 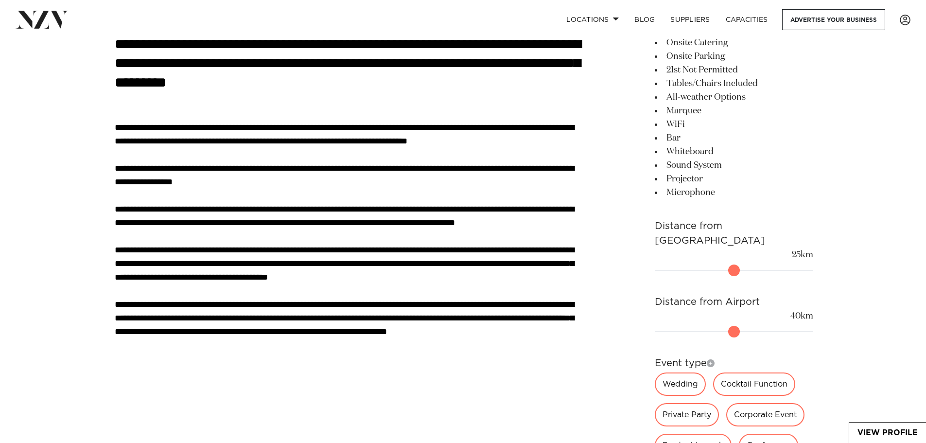 What do you see at coordinates (802, 255) in the screenshot?
I see `output: 25km` at bounding box center [802, 255].